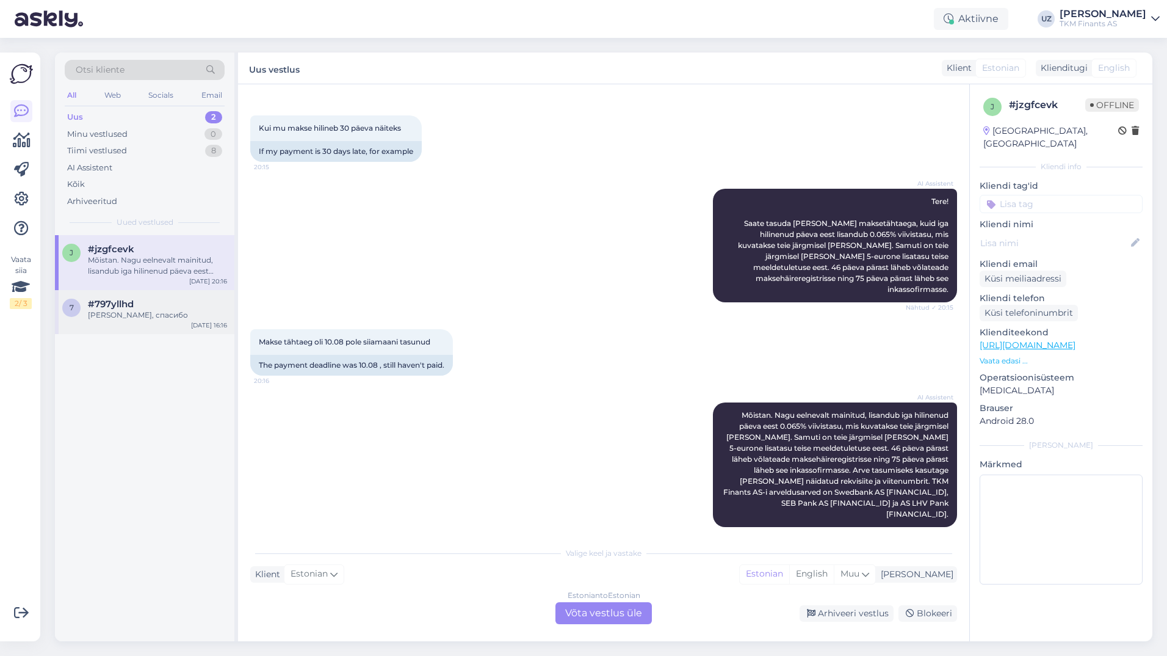 The height and width of the screenshot is (656, 1167). I want to click on p: Kliendi tag'id, so click(1061, 186).